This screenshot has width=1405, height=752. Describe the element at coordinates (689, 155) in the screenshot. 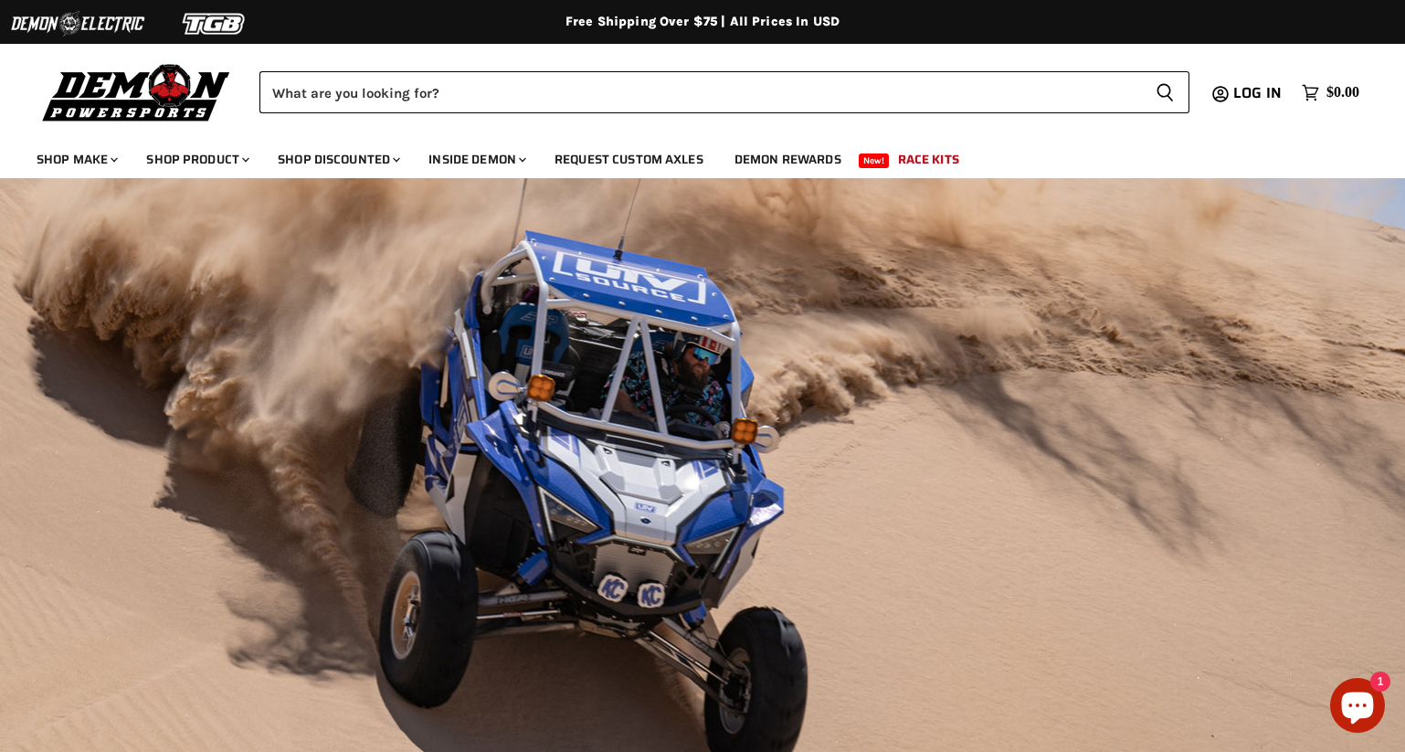

I see `ul: Main menu` at that location.